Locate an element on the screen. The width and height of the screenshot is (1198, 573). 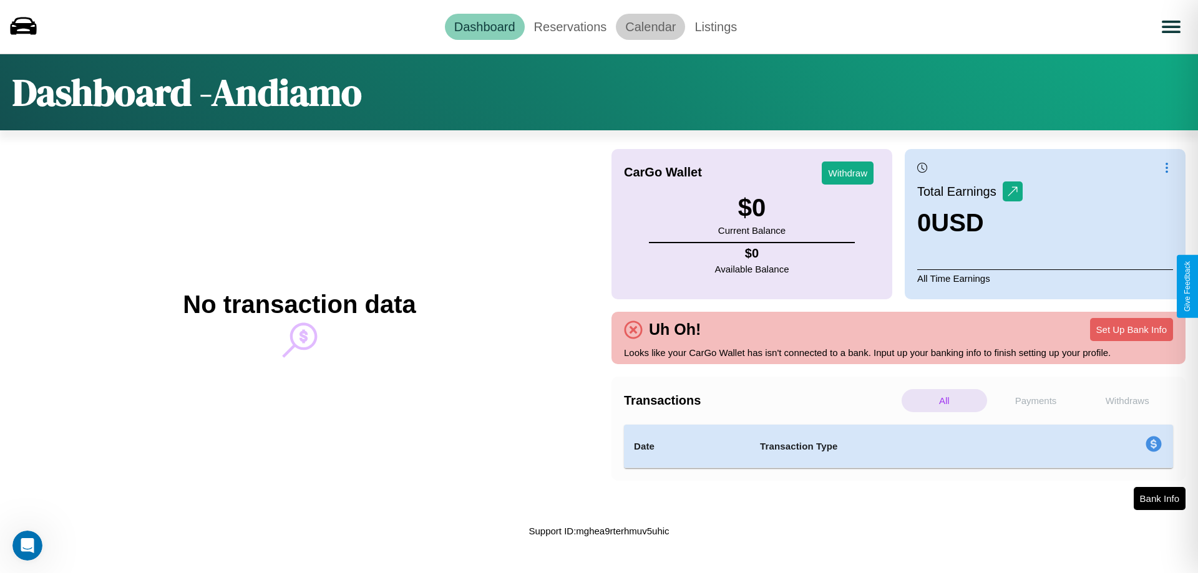
p: All Time Earnings is located at coordinates (1045, 278).